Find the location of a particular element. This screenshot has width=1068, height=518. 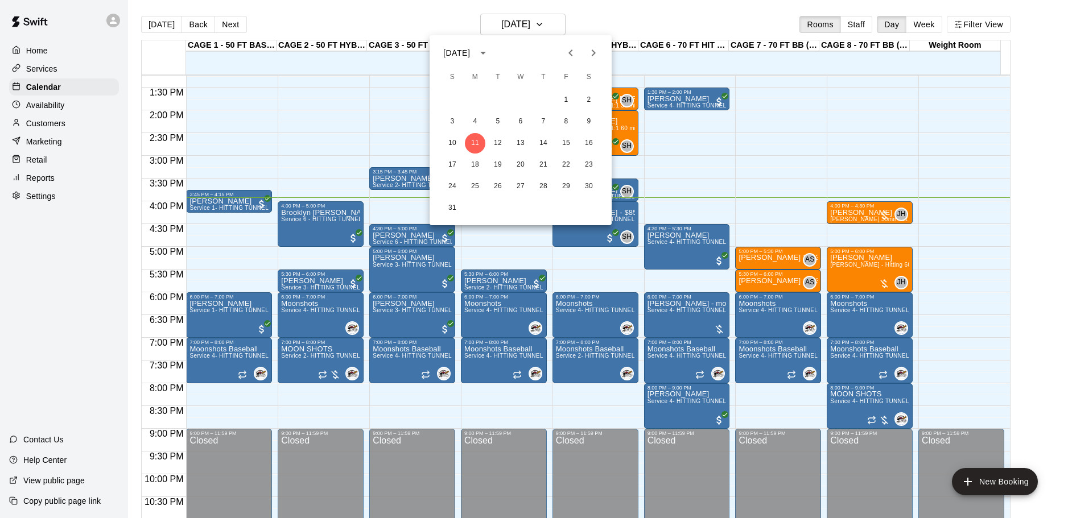

button: 20 is located at coordinates (521, 165).